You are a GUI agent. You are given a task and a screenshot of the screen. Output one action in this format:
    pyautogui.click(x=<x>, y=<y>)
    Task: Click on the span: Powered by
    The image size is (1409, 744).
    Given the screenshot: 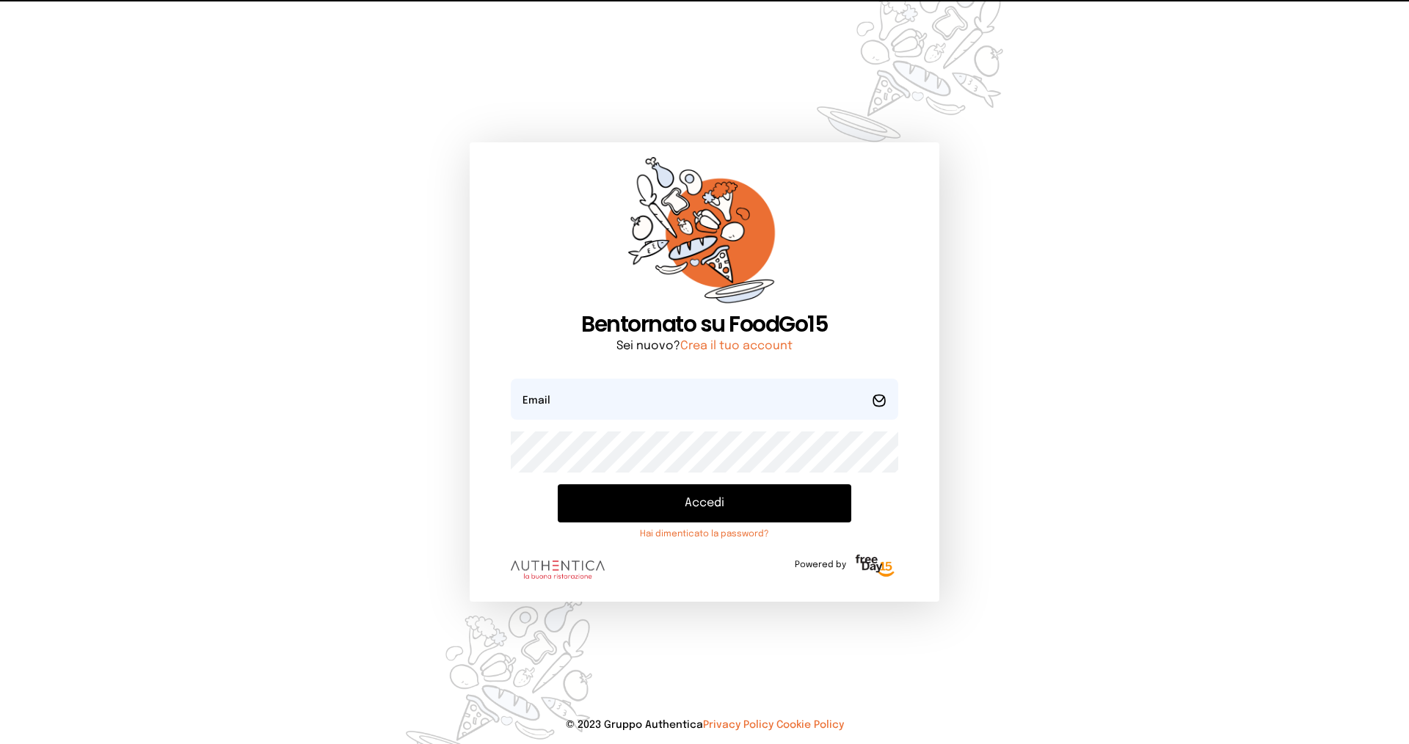 What is the action you would take?
    pyautogui.click(x=821, y=565)
    